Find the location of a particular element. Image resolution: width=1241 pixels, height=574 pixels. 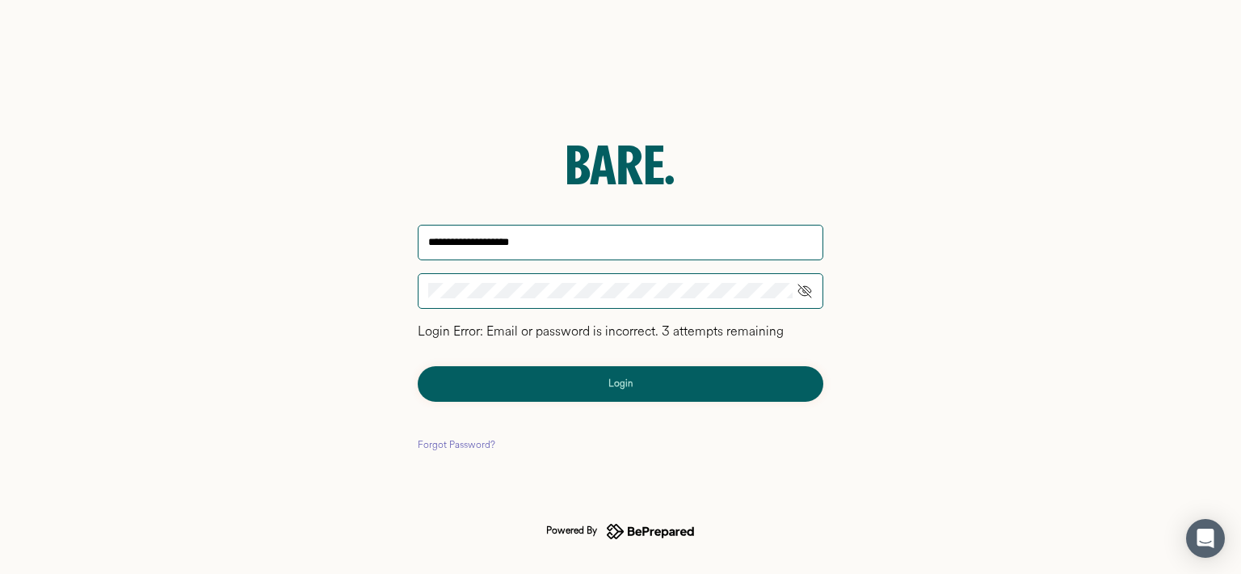

div: Powered By is located at coordinates (571, 531).